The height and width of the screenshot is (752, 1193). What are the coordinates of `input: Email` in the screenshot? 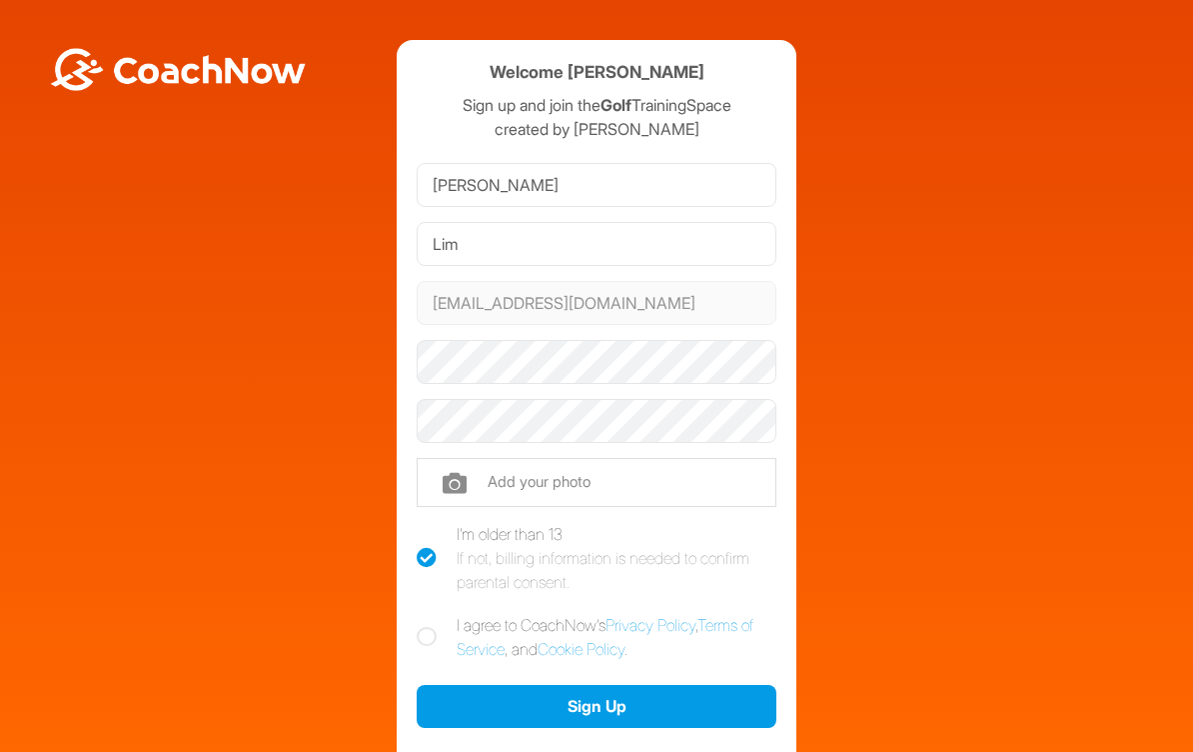 It's located at (597, 303).